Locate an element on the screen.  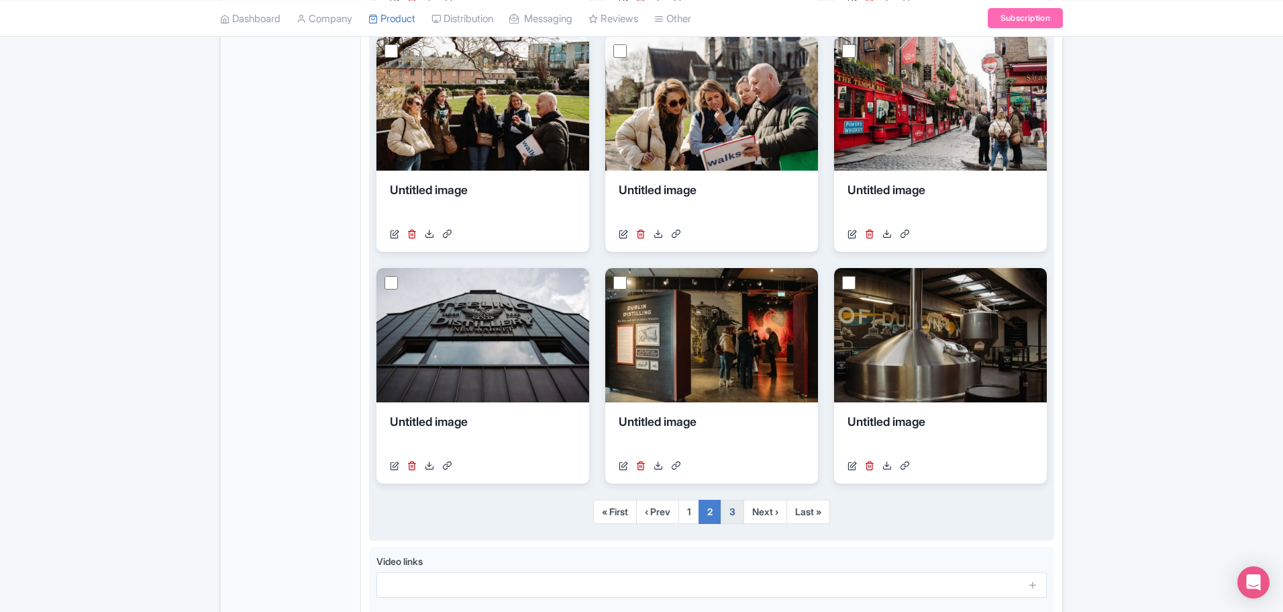
a: 2 is located at coordinates (710, 512).